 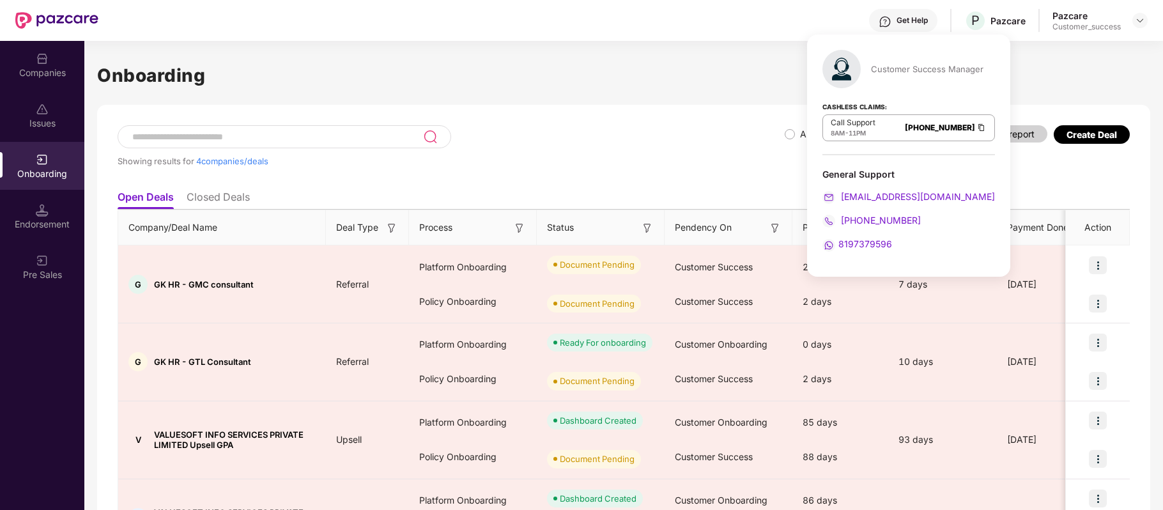 What do you see at coordinates (203, 362) in the screenshot?
I see `span: GK HR - GTL Consultant` at bounding box center [203, 362].